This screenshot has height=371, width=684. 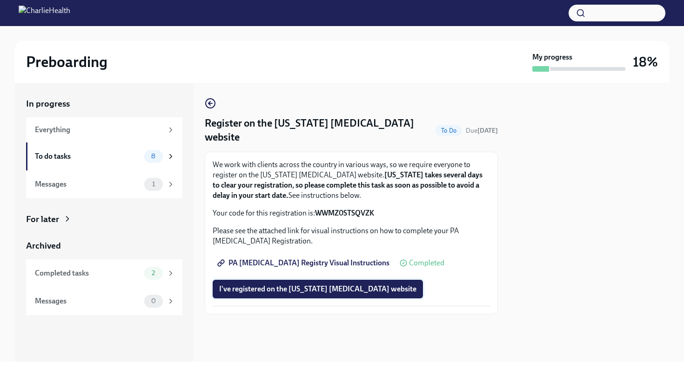 What do you see at coordinates (104, 104) in the screenshot?
I see `a: In progress` at bounding box center [104, 104].